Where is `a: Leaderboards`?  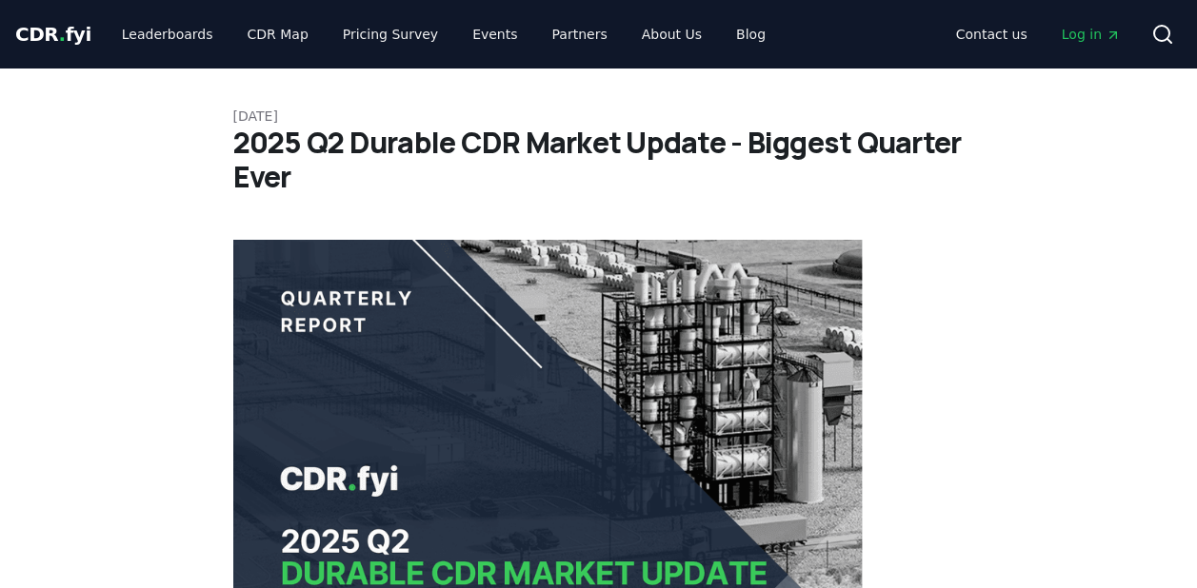
a: Leaderboards is located at coordinates (168, 34).